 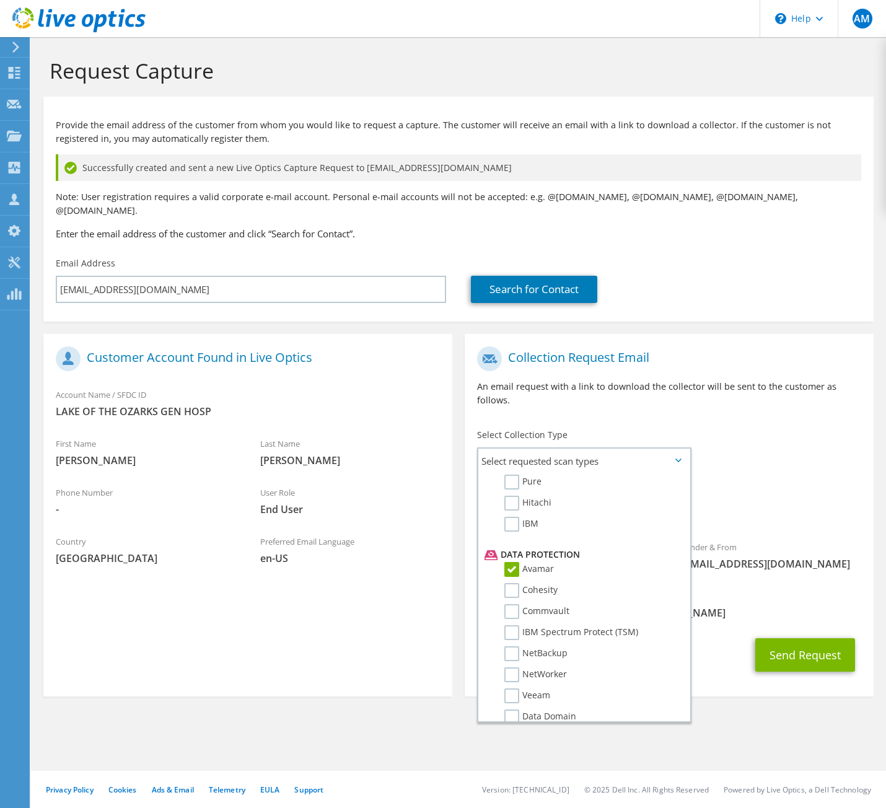 I want to click on label: Pure, so click(x=523, y=482).